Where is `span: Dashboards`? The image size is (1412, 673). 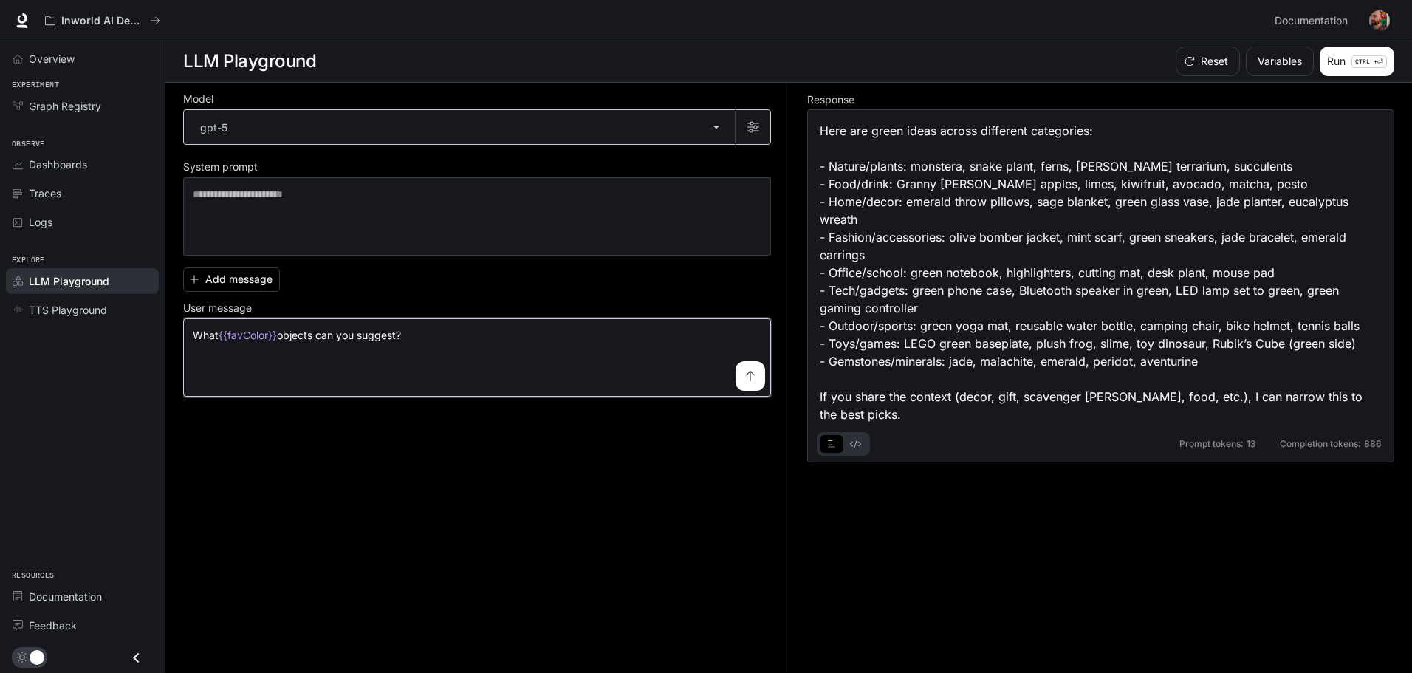
span: Dashboards is located at coordinates (58, 164).